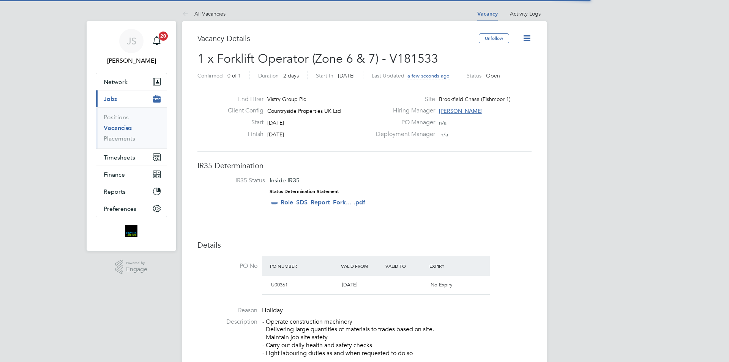 This screenshot has width=729, height=362. Describe the element at coordinates (210, 76) in the screenshot. I see `label: Confirmed` at that location.